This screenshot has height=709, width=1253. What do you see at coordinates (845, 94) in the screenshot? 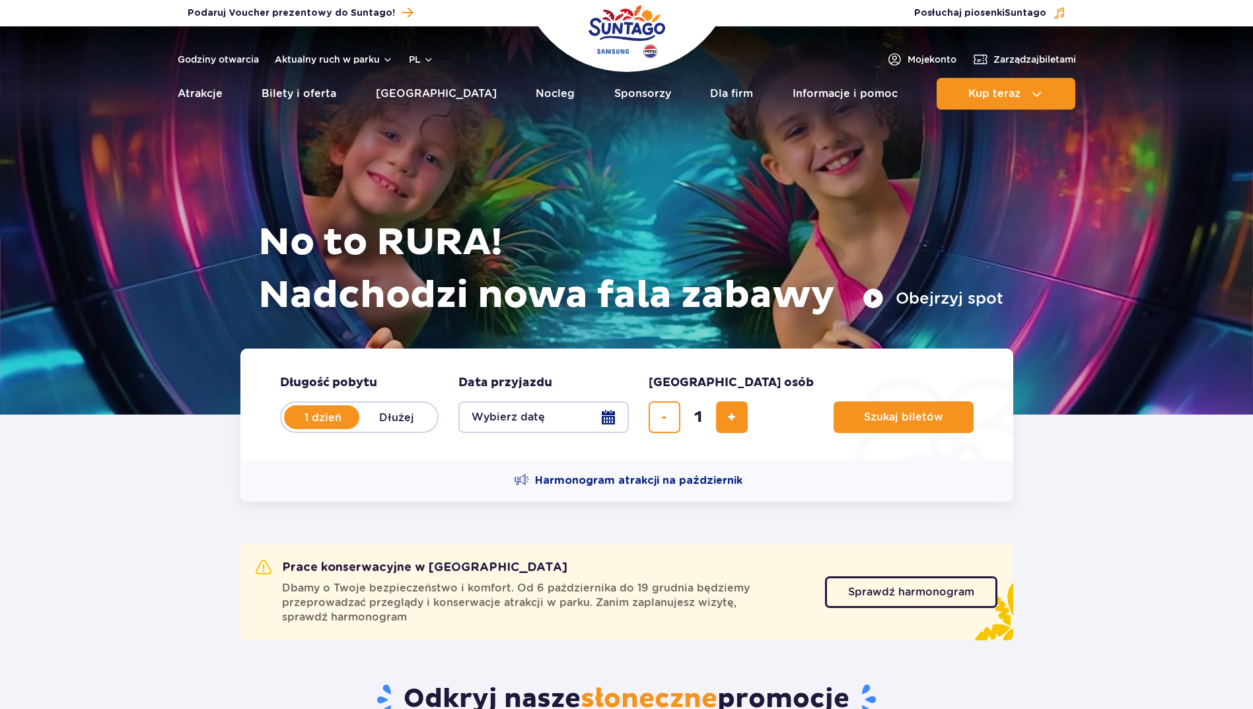
I see `a: Informacje i pomoc` at bounding box center [845, 94].